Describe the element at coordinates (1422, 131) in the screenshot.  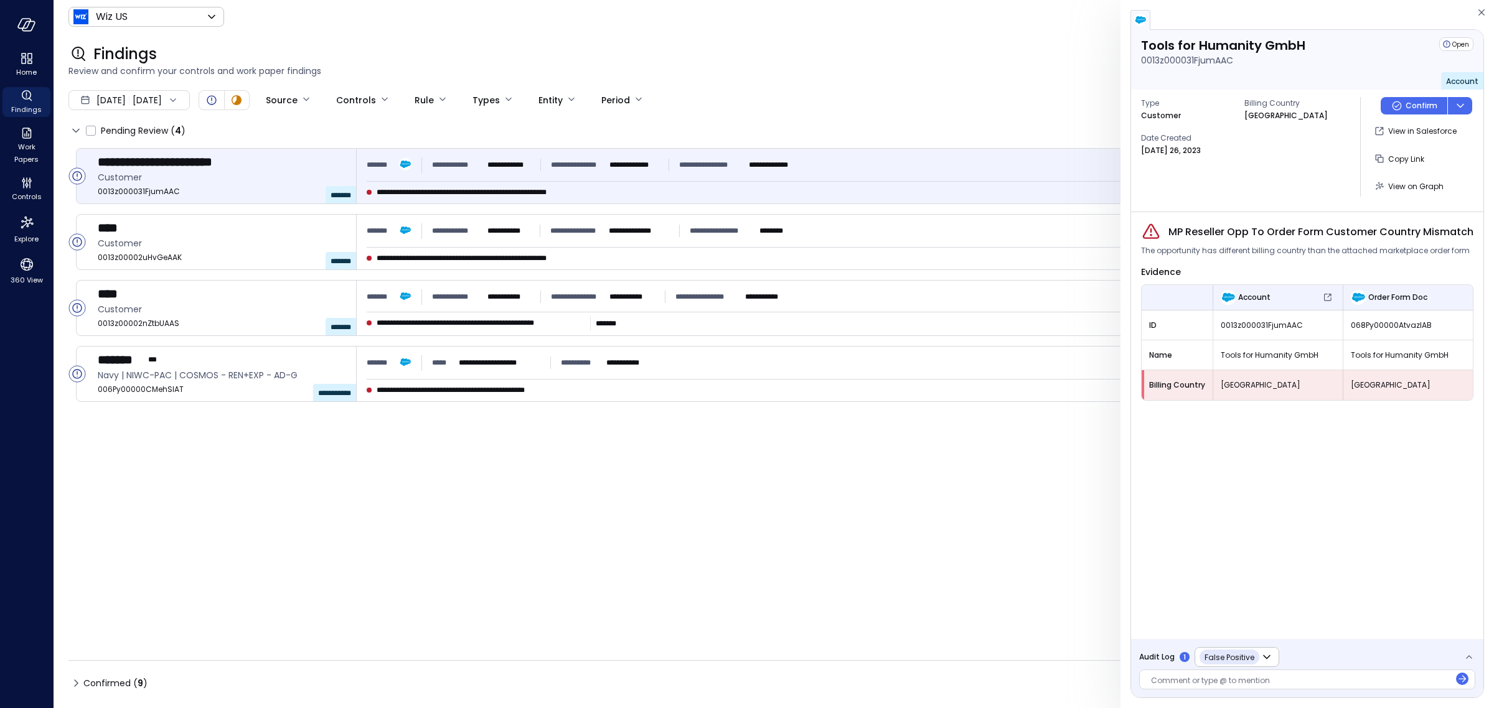
I see `p: View in Salesforce` at that location.